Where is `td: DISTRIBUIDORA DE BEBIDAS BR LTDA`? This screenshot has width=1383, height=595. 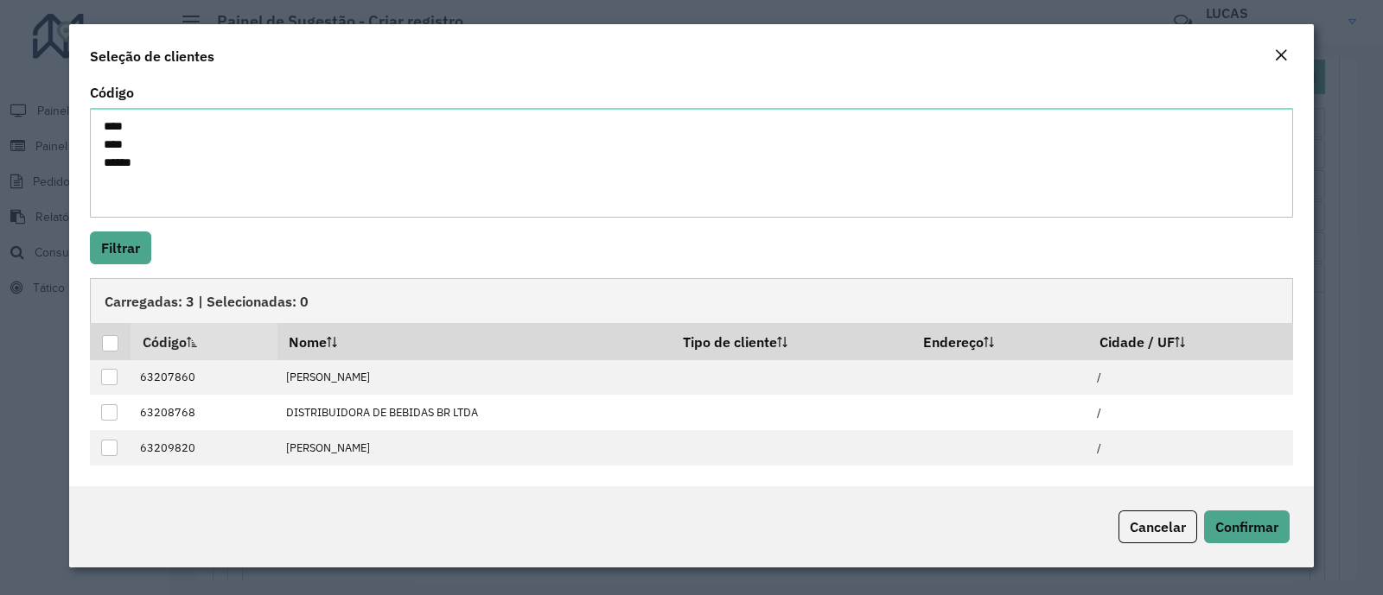 td: DISTRIBUIDORA DE BEBIDAS BR LTDA is located at coordinates (474, 412).